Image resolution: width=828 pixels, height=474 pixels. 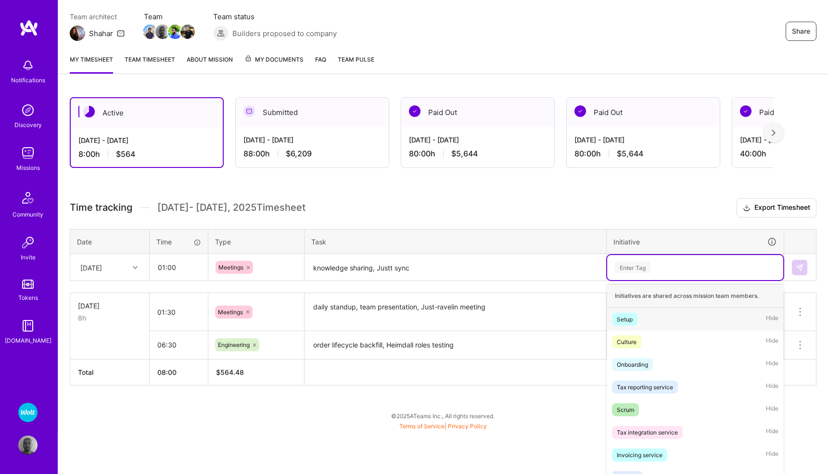 I want to click on button: Export Timesheet, so click(x=777, y=208).